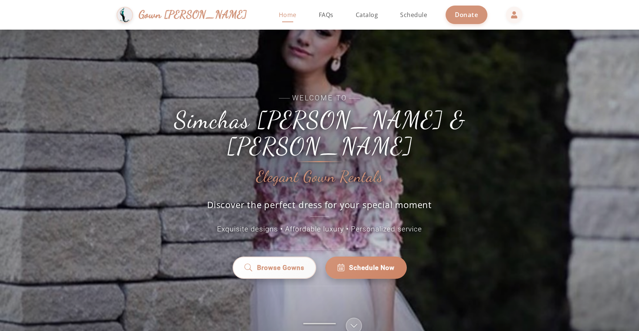 This screenshot has width=639, height=331. Describe the element at coordinates (372, 267) in the screenshot. I see `span: Schedule Now` at that location.